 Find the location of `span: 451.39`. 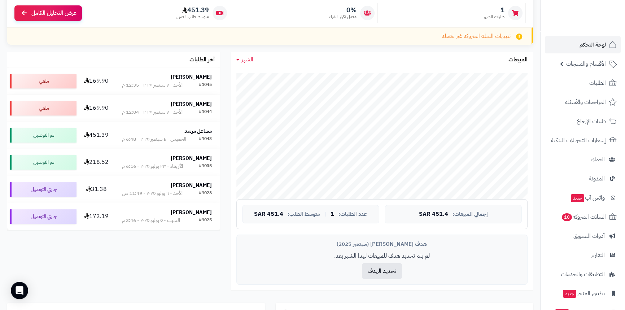

span: 451.39 is located at coordinates (192, 10).